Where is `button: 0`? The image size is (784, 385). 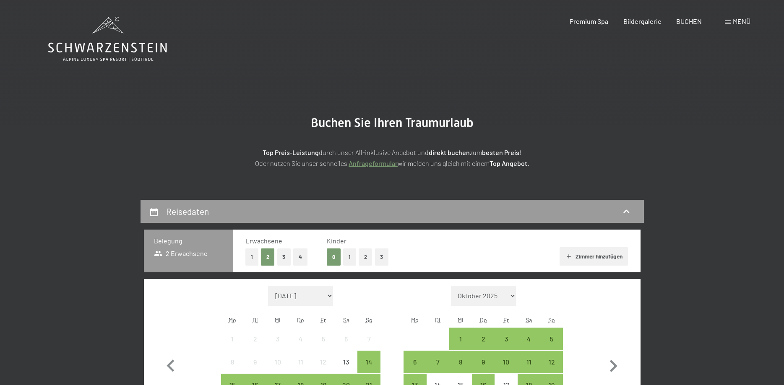
button: 0 is located at coordinates (333, 257).